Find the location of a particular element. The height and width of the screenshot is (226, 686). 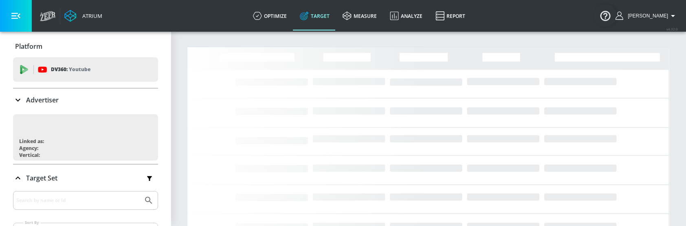

button: Open Resource Center is located at coordinates (605, 15).